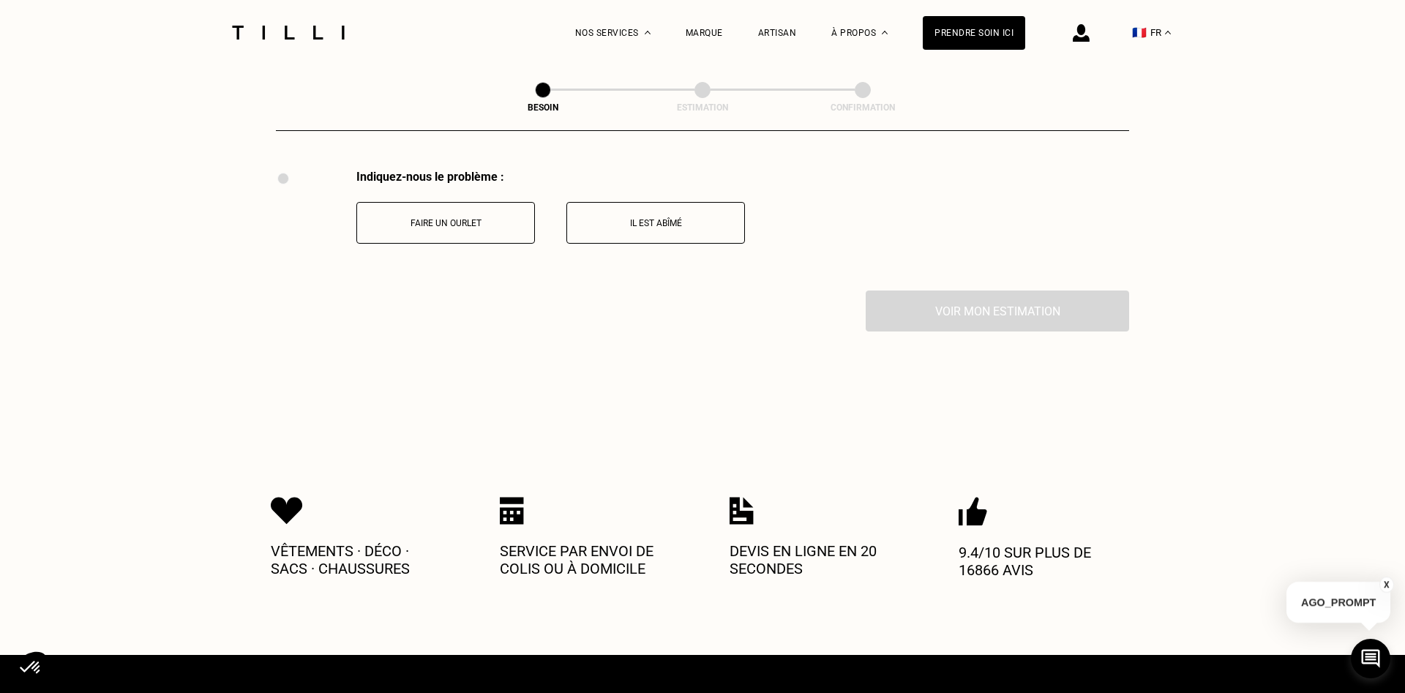 The height and width of the screenshot is (693, 1405). What do you see at coordinates (974, 33) in the screenshot?
I see `a: Prendre soin ici` at bounding box center [974, 33].